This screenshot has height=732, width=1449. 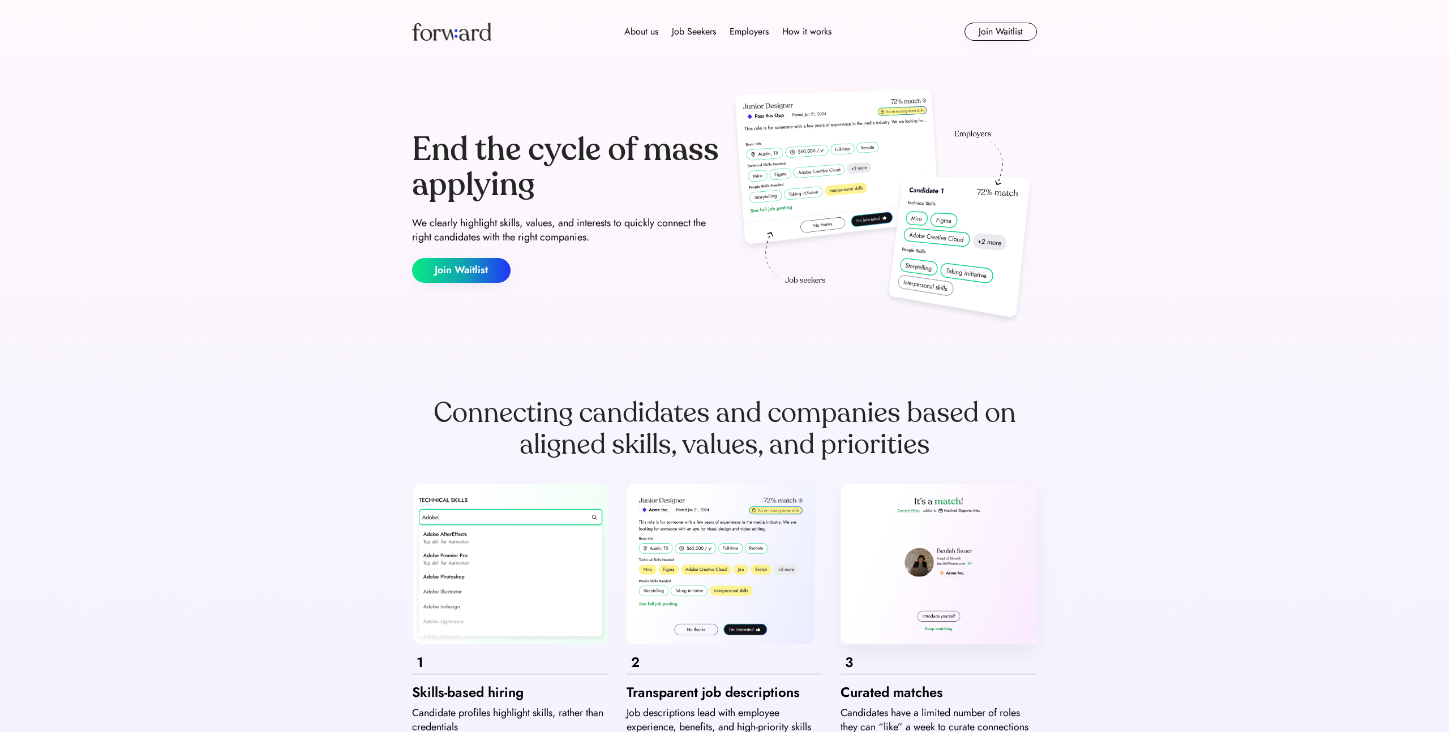 What do you see at coordinates (724, 693) in the screenshot?
I see `div: Transparent job descriptions` at bounding box center [724, 693].